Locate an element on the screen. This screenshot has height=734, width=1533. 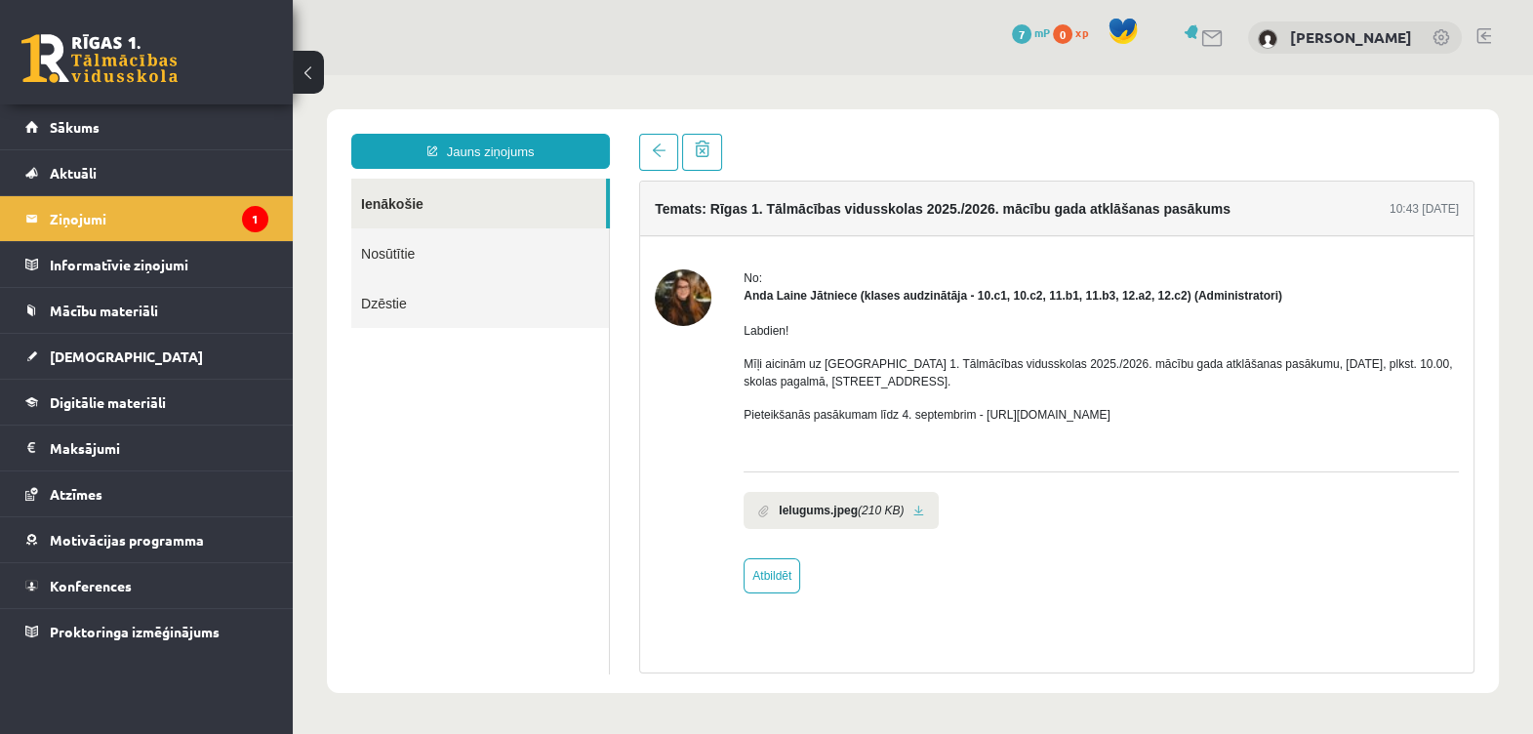
a: Motivācijas programma is located at coordinates (146, 540).